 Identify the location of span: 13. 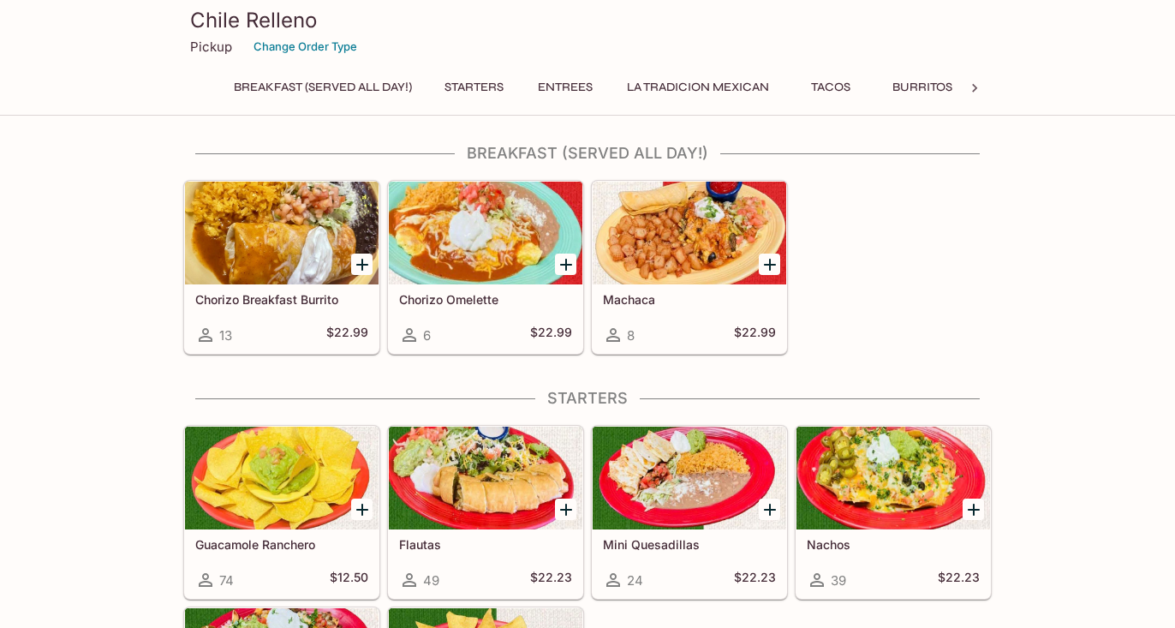
(225, 335).